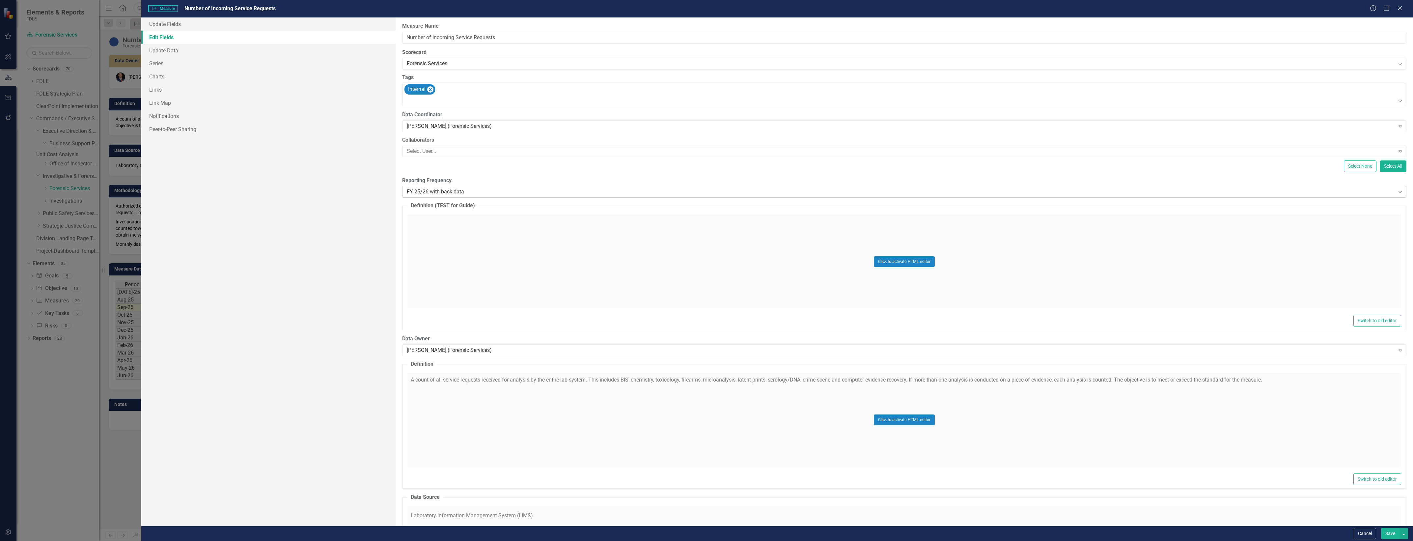 The width and height of the screenshot is (1413, 541). Describe the element at coordinates (904, 38) in the screenshot. I see `input: Measure Name` at that location.